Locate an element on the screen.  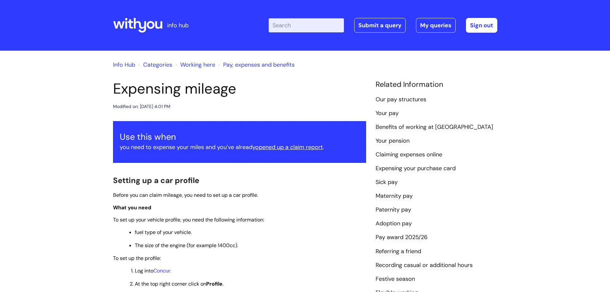
a: Your pension is located at coordinates (393, 141).